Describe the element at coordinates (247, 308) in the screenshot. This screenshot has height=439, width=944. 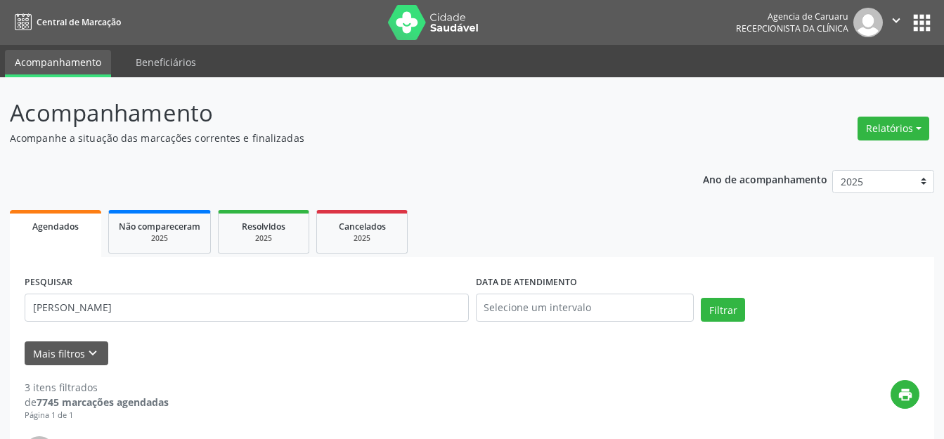
I see `input: Nome, código do beneficiário ou CPF` at that location.